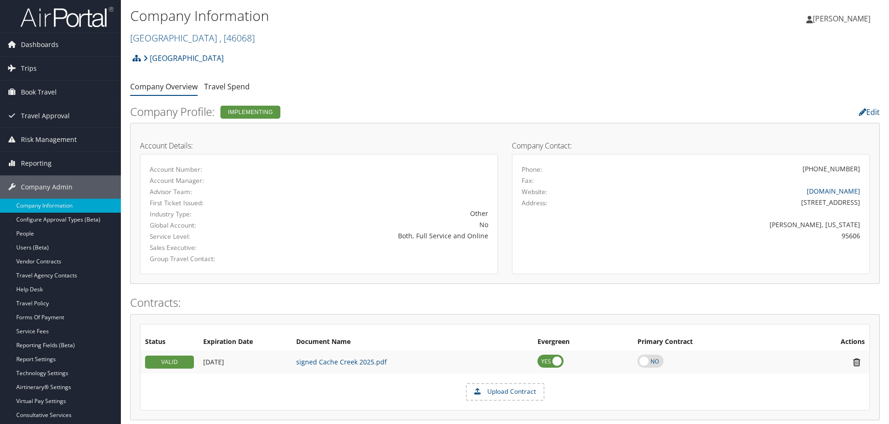  What do you see at coordinates (36, 163) in the screenshot?
I see `span: Reporting` at bounding box center [36, 163].